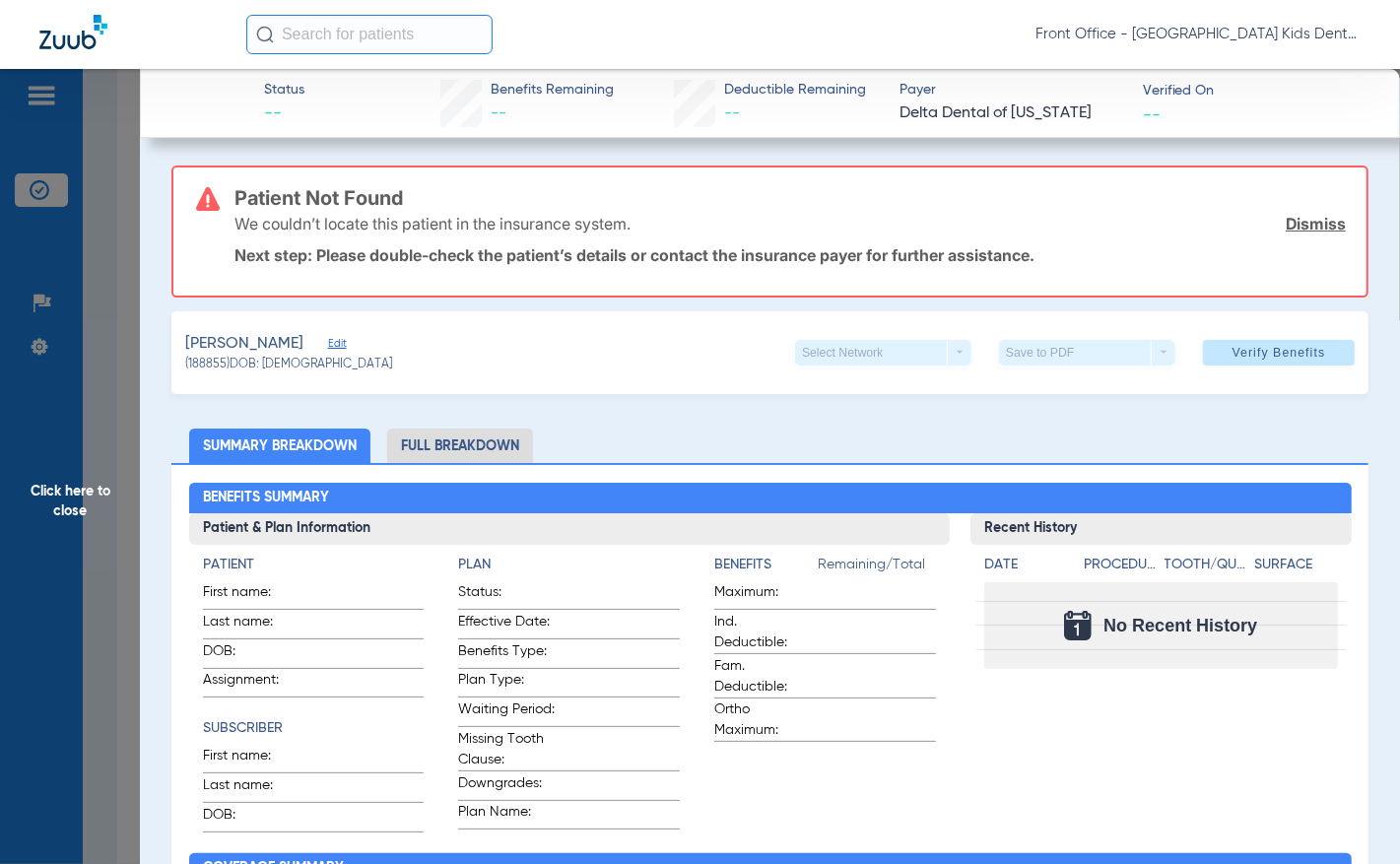  What do you see at coordinates (73, 32) in the screenshot?
I see `img: Zuub Logo` at bounding box center [73, 32].